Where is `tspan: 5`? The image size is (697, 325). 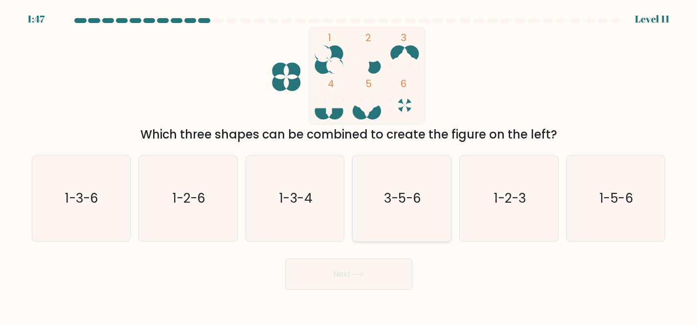 tspan: 5 is located at coordinates (368, 84).